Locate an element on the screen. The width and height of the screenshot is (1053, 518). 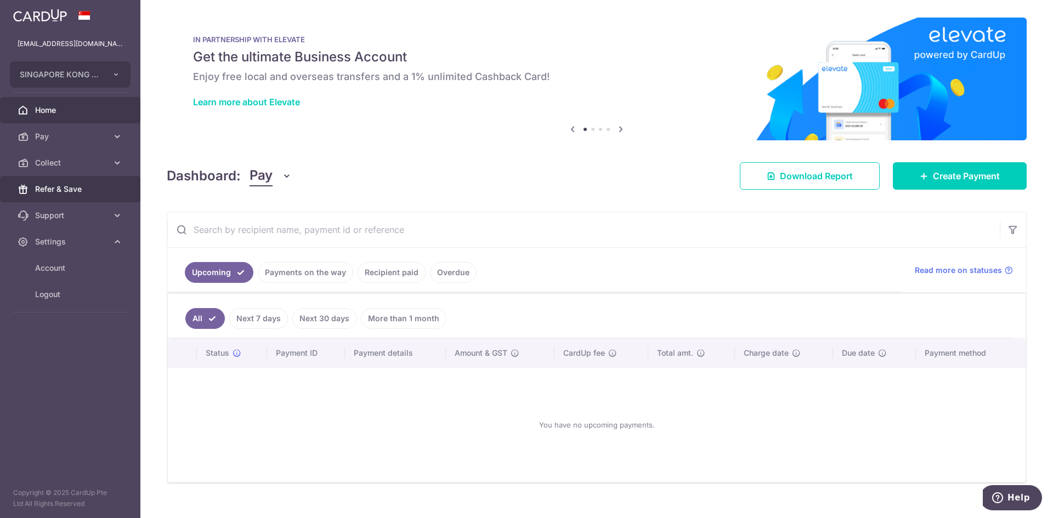
th: Payment details is located at coordinates (395, 353).